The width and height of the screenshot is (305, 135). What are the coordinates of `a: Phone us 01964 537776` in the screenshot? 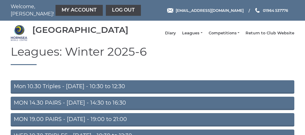 It's located at (271, 10).